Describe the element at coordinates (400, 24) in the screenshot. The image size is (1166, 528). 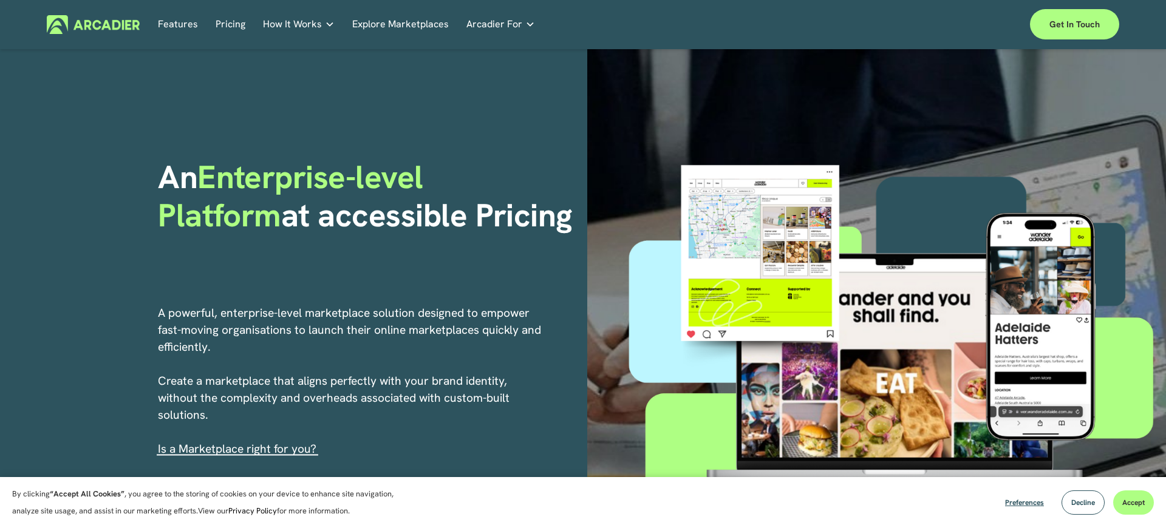
I see `a: Explore Marketplaces` at that location.